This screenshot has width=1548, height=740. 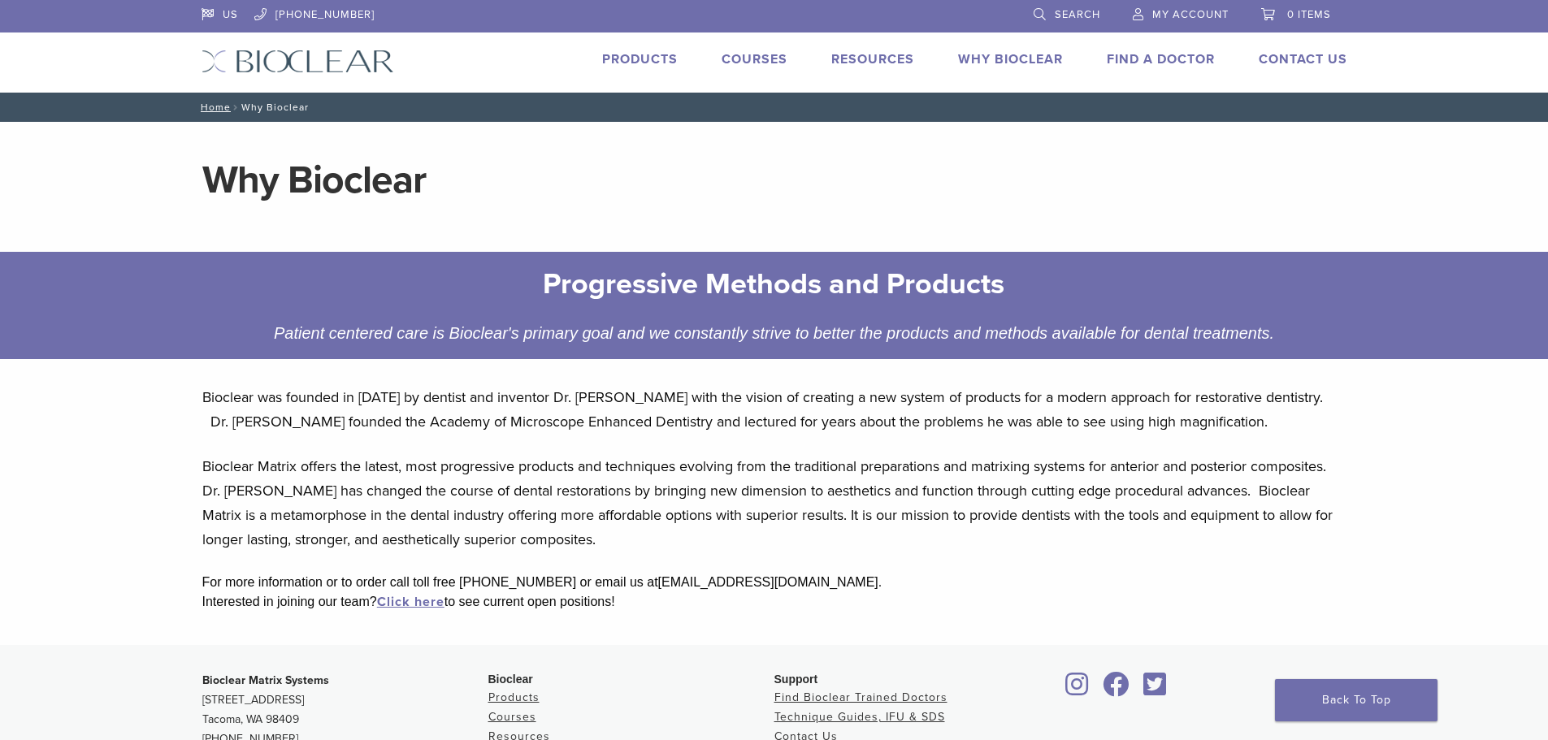 I want to click on img: Bioclear, so click(x=297, y=61).